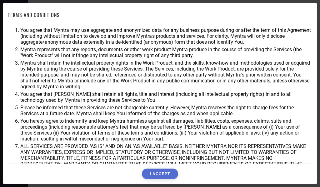  Describe the element at coordinates (166, 52) in the screenshot. I see `li: Myntra represents that any reports, documents or other work product Myntra produce in the course ...` at that location.